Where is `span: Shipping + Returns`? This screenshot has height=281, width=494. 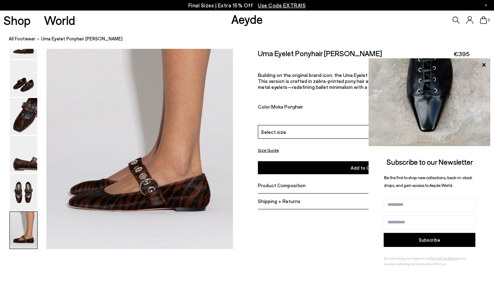 span: Shipping + Returns is located at coordinates (279, 201).